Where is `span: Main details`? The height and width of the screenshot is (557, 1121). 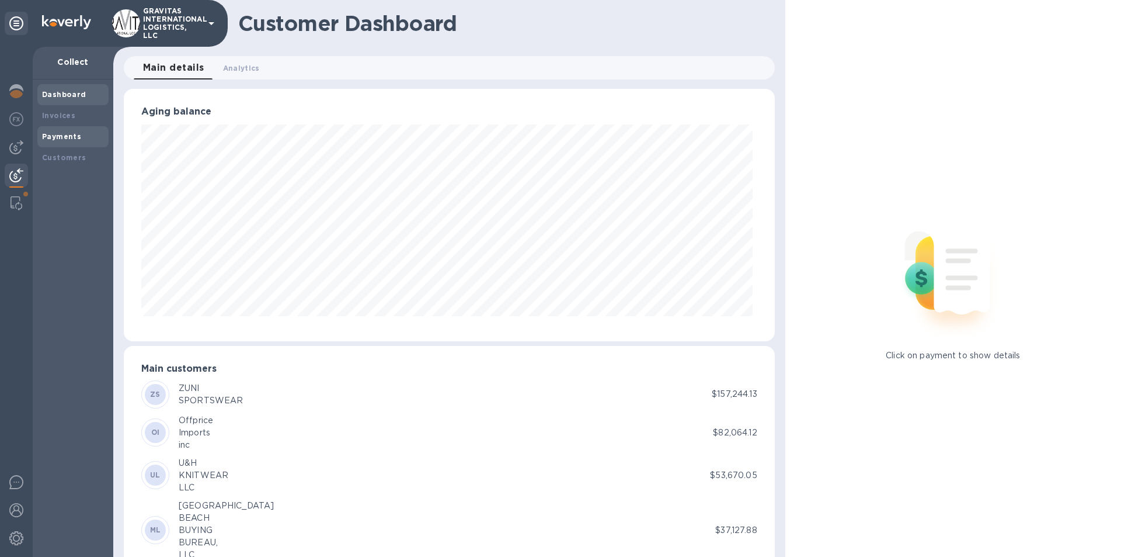
span: Main details is located at coordinates (173, 68).